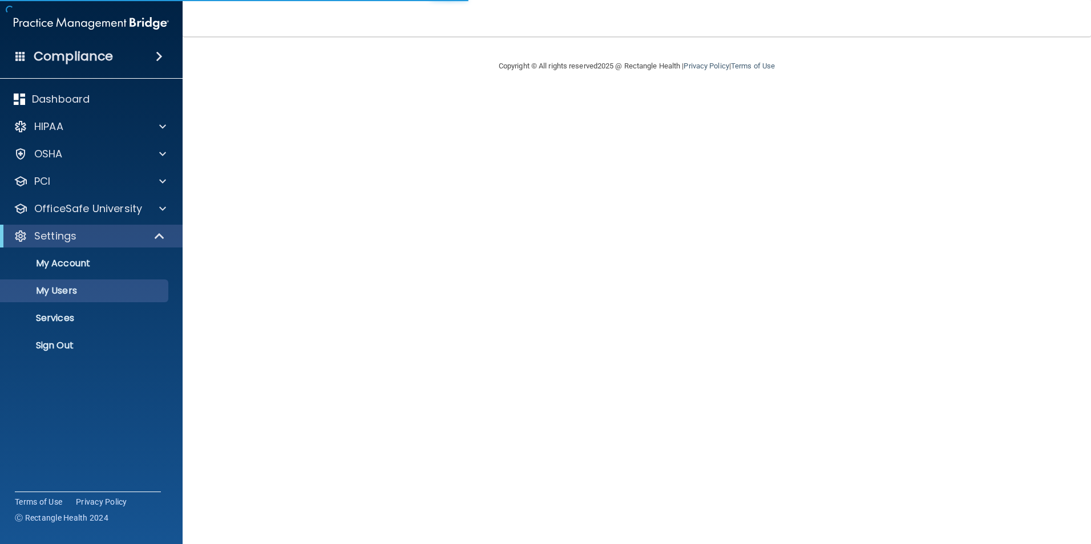  I want to click on p: My Account, so click(85, 264).